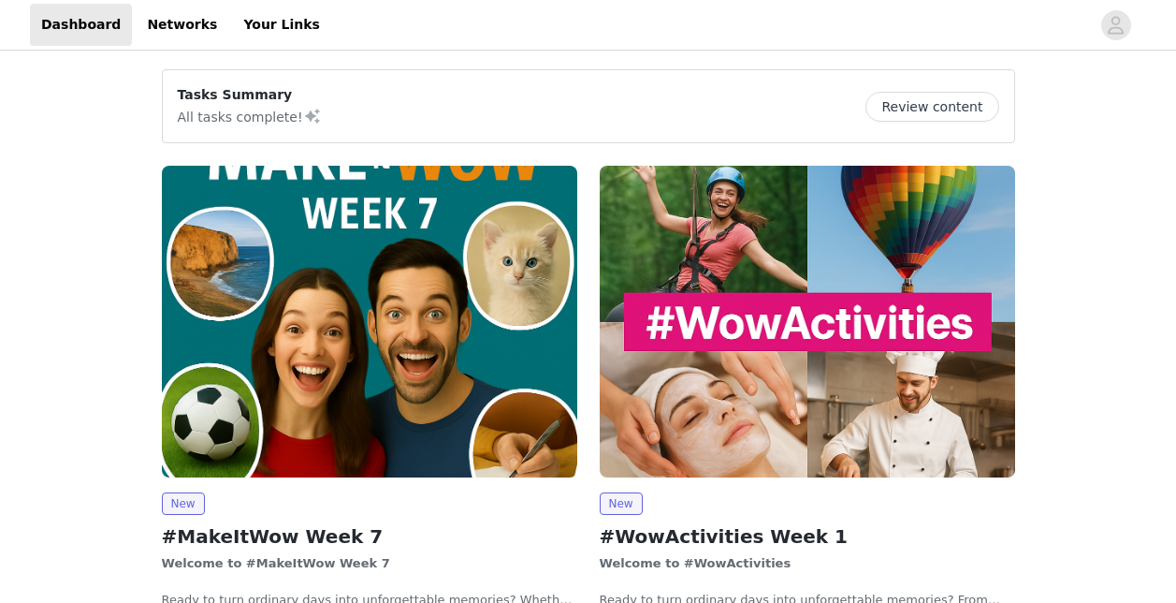 Image resolution: width=1176 pixels, height=603 pixels. Describe the element at coordinates (250, 116) in the screenshot. I see `p: All tasks complete!` at that location.